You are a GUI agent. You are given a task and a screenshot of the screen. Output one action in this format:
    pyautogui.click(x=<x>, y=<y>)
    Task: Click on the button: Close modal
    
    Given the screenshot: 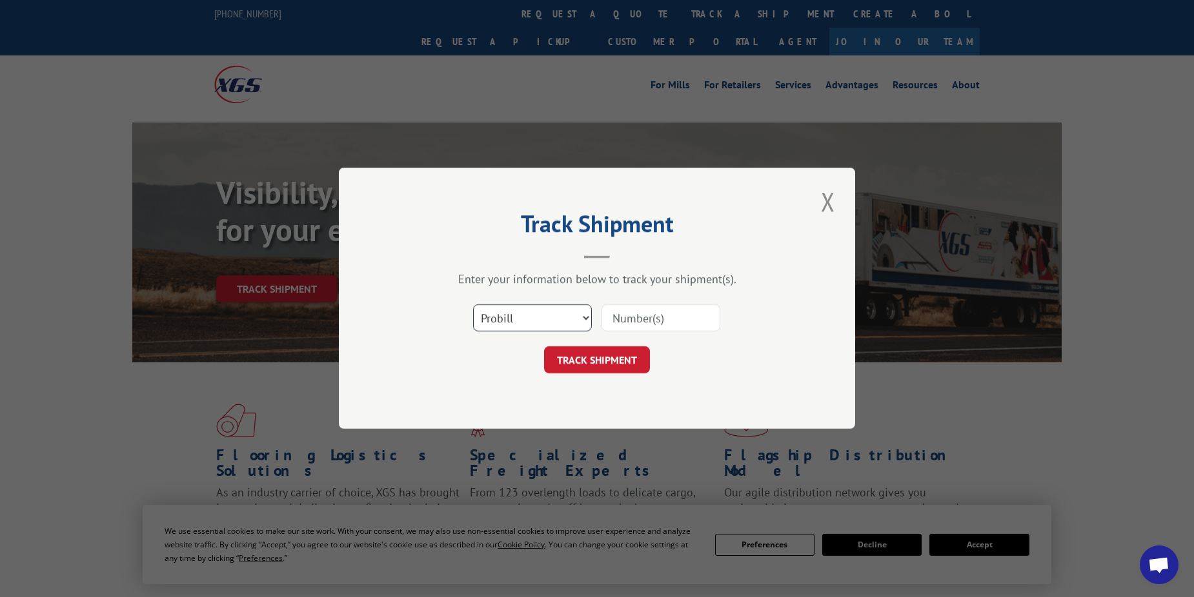 What is the action you would take?
    pyautogui.click(x=828, y=201)
    